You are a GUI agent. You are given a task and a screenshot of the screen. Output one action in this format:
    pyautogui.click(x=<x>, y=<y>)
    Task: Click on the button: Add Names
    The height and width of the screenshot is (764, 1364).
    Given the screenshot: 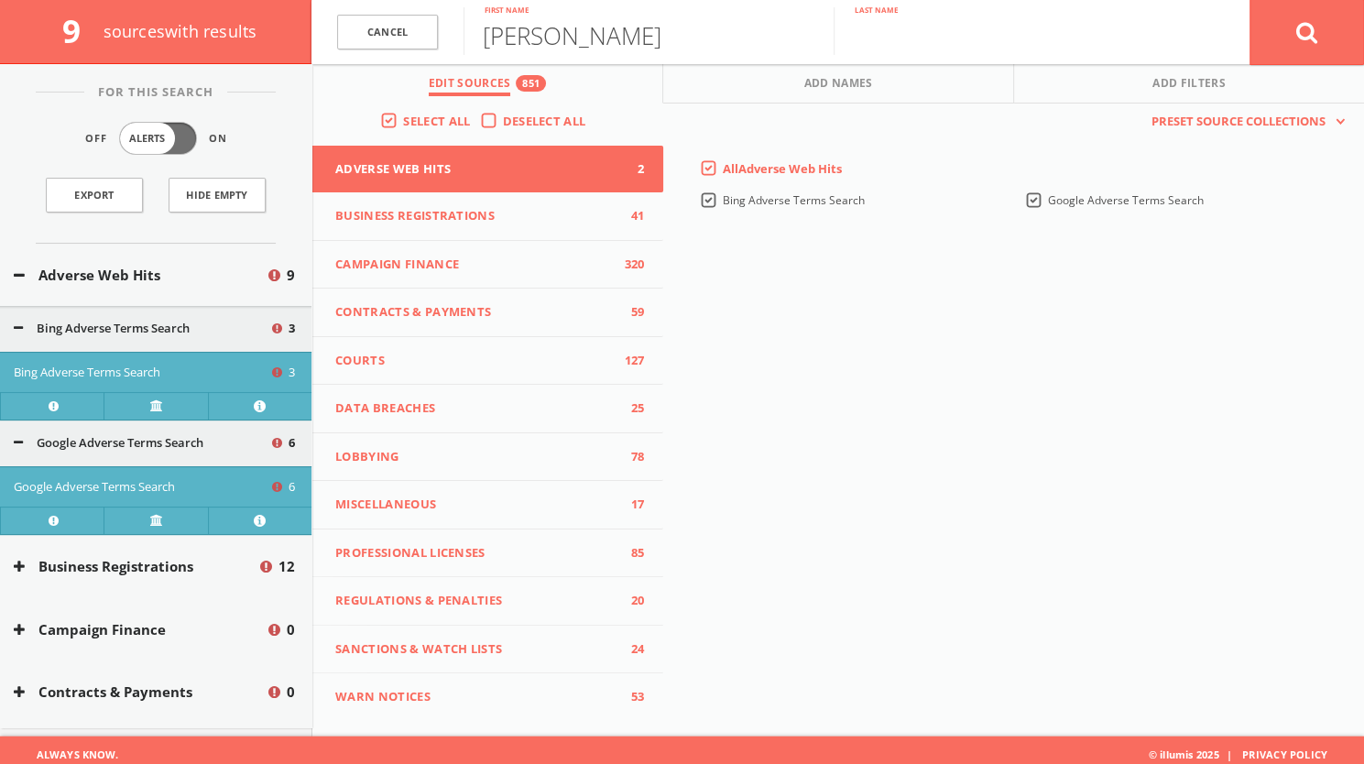 What is the action you would take?
    pyautogui.click(x=838, y=83)
    